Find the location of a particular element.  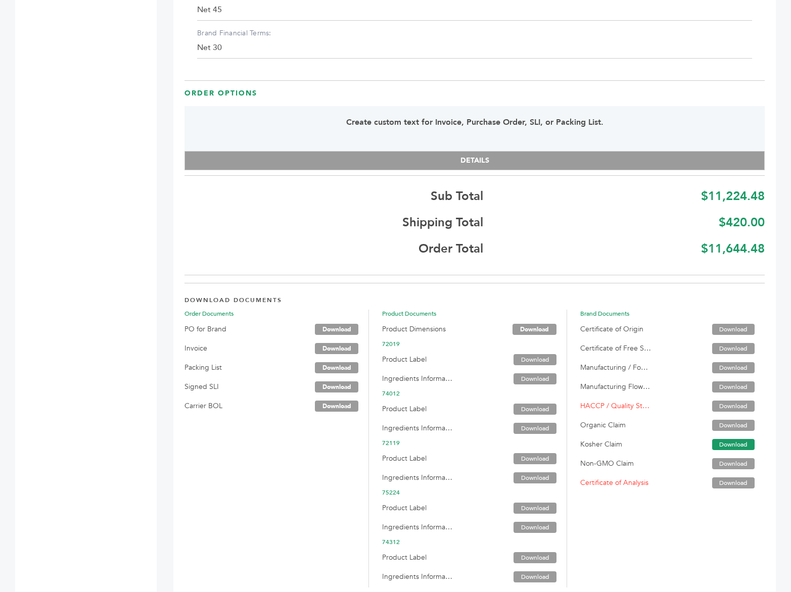

span: 72019 is located at coordinates (474, 344).